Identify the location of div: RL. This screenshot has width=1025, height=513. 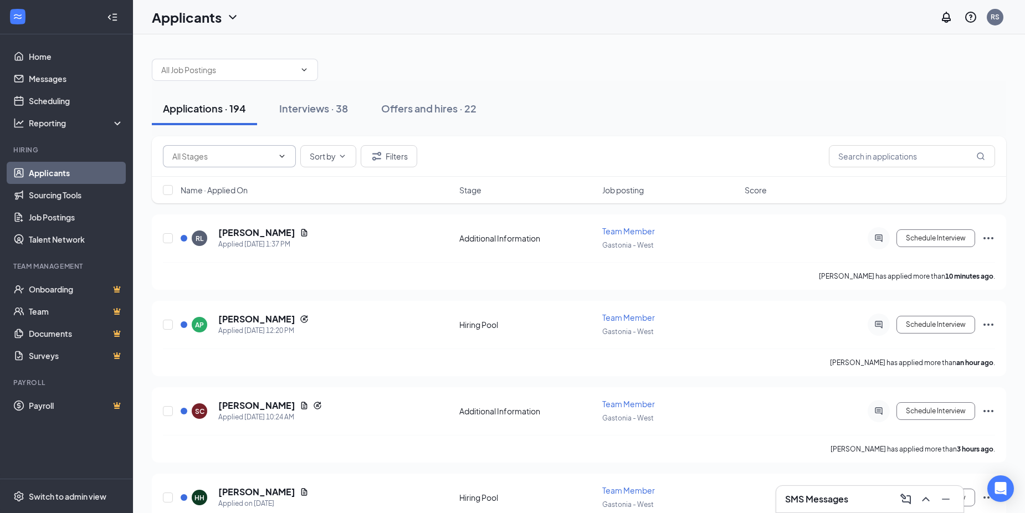
(199, 238).